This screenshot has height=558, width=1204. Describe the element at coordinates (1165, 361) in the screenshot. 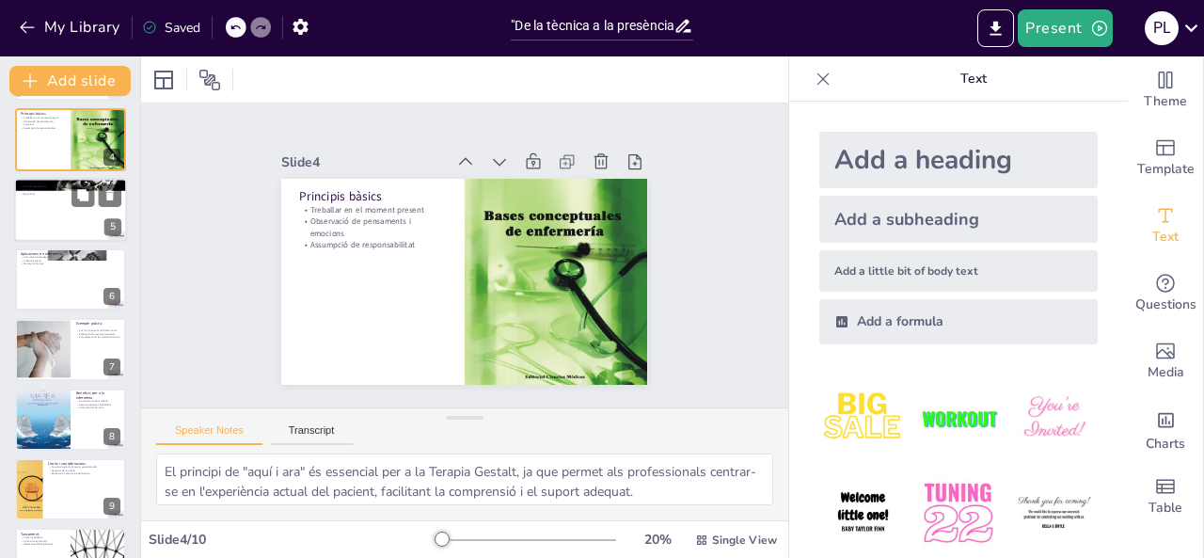

I see `div: Add images, graphics, shapes or video` at that location.